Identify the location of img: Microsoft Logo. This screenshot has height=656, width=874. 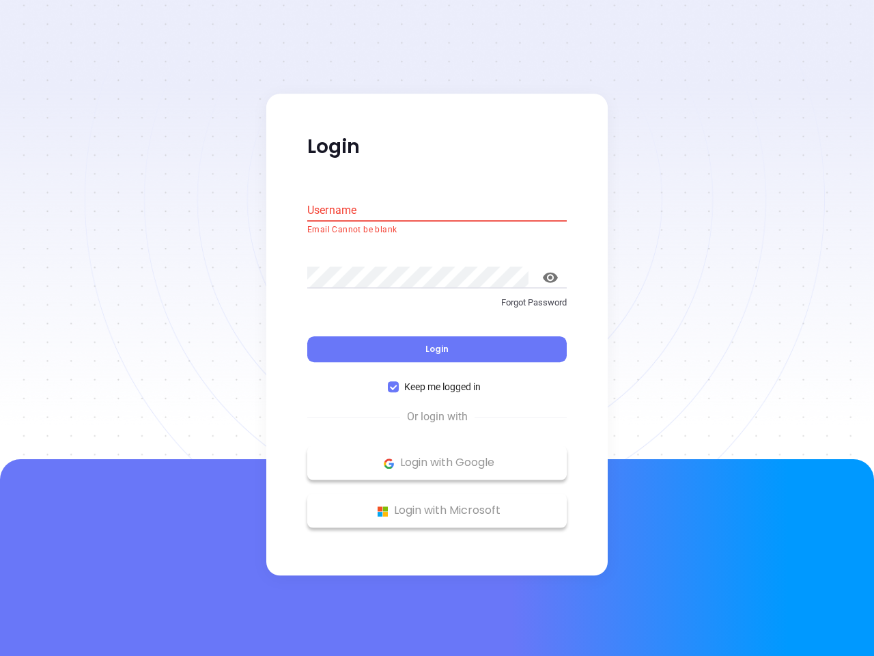
(382, 511).